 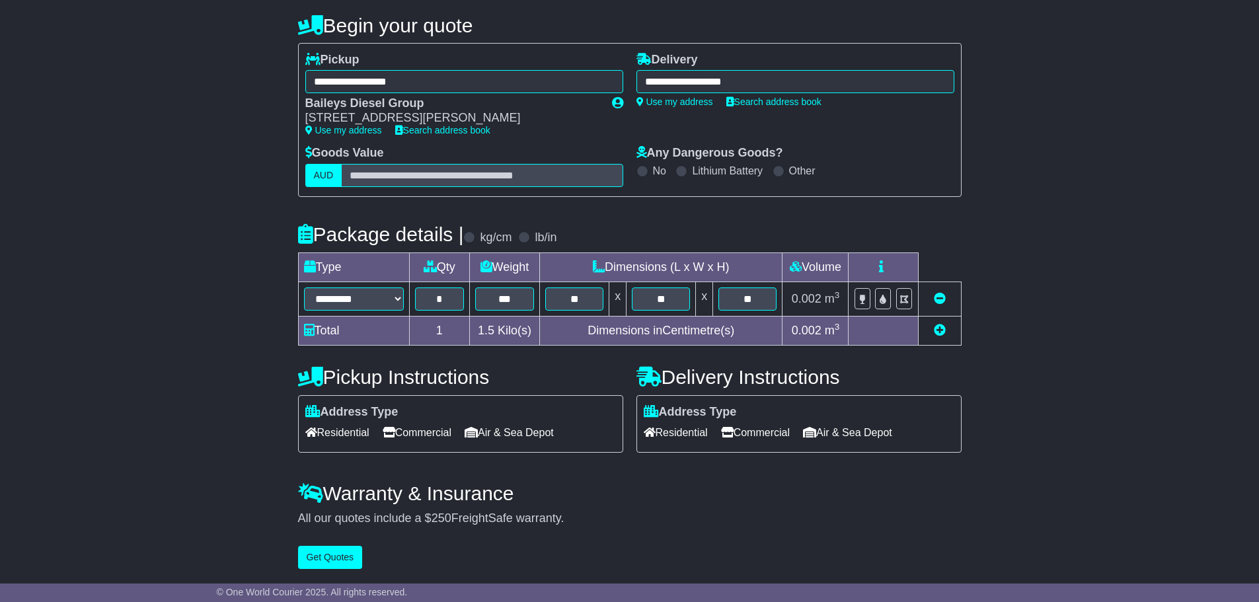 What do you see at coordinates (332, 60) in the screenshot?
I see `label: Pickup` at bounding box center [332, 60].